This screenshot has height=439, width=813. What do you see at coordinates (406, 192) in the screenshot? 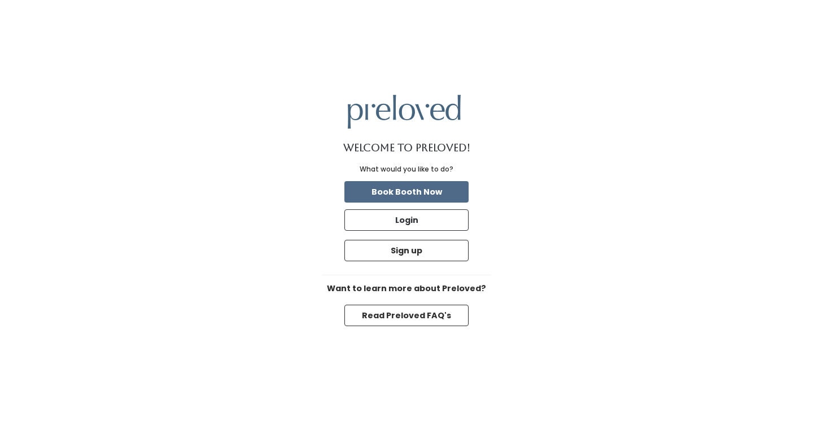
I see `button: Book Booth Now` at bounding box center [406, 192].